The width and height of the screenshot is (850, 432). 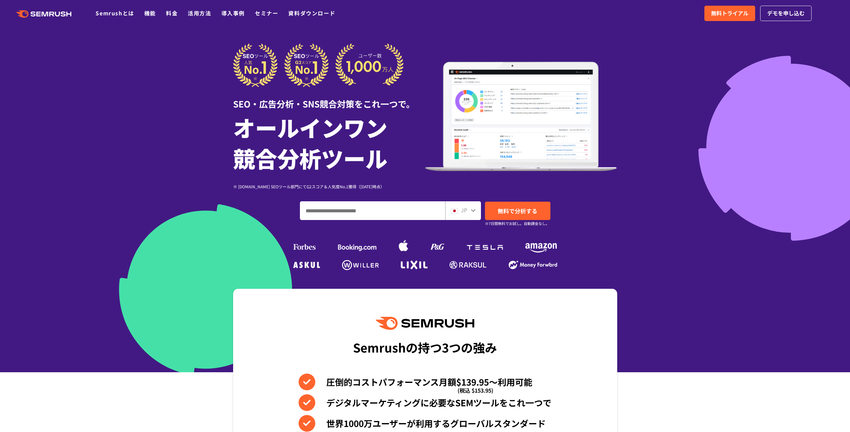 I want to click on span: (税込 $153.95), so click(x=475, y=390).